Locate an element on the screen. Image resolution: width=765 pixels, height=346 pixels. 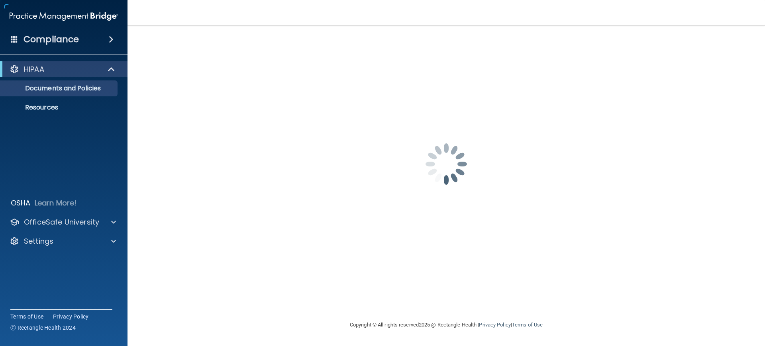
p: OfficeSafe University is located at coordinates (61, 222).